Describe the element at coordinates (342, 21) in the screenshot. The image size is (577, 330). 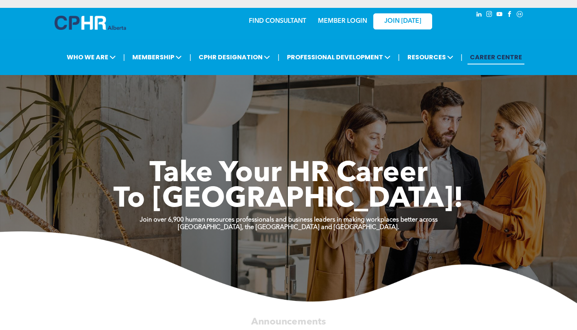
I see `a: MEMBER LOGIN` at that location.